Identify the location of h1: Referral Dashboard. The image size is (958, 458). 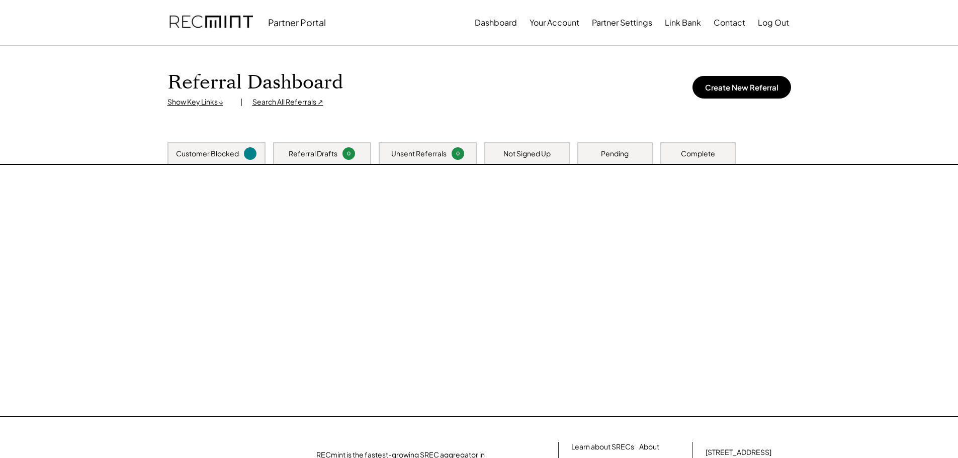
(255, 82).